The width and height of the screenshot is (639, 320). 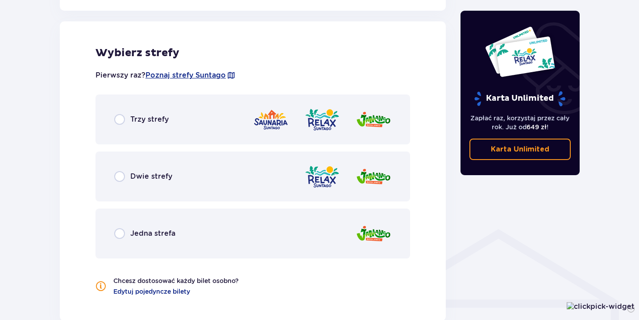 What do you see at coordinates (176, 281) in the screenshot?
I see `p: Chcesz dostosować każdy bilet osobno?` at bounding box center [176, 281].